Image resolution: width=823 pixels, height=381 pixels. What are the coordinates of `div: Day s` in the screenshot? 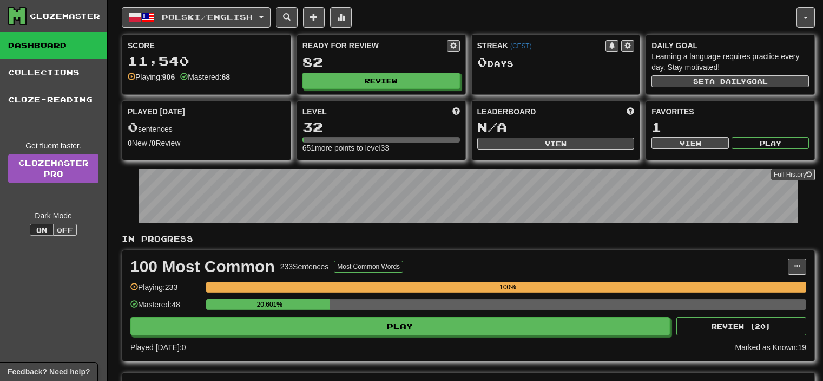 It's located at (556, 62).